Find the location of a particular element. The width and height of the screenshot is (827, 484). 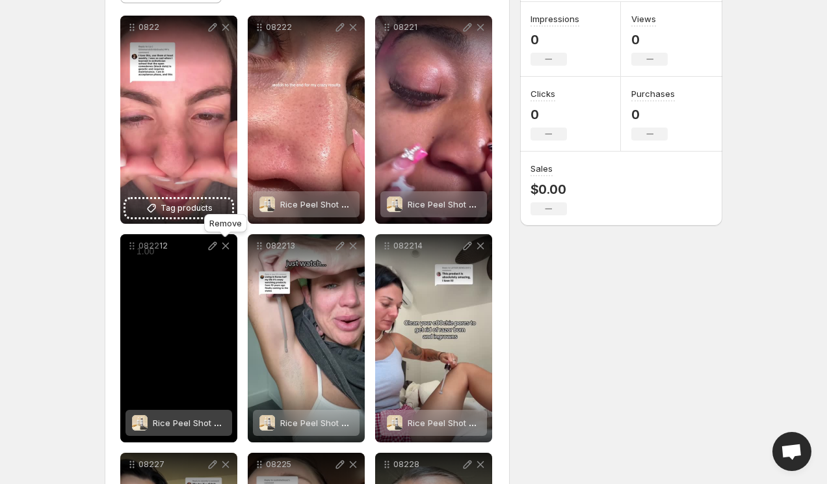

p: $0.00 is located at coordinates (549, 189).